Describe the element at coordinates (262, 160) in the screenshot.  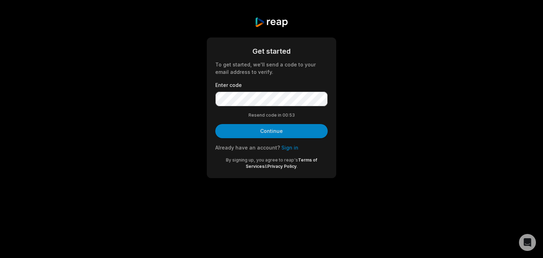
I see `span: By signing up, you agree to reap's` at that location.